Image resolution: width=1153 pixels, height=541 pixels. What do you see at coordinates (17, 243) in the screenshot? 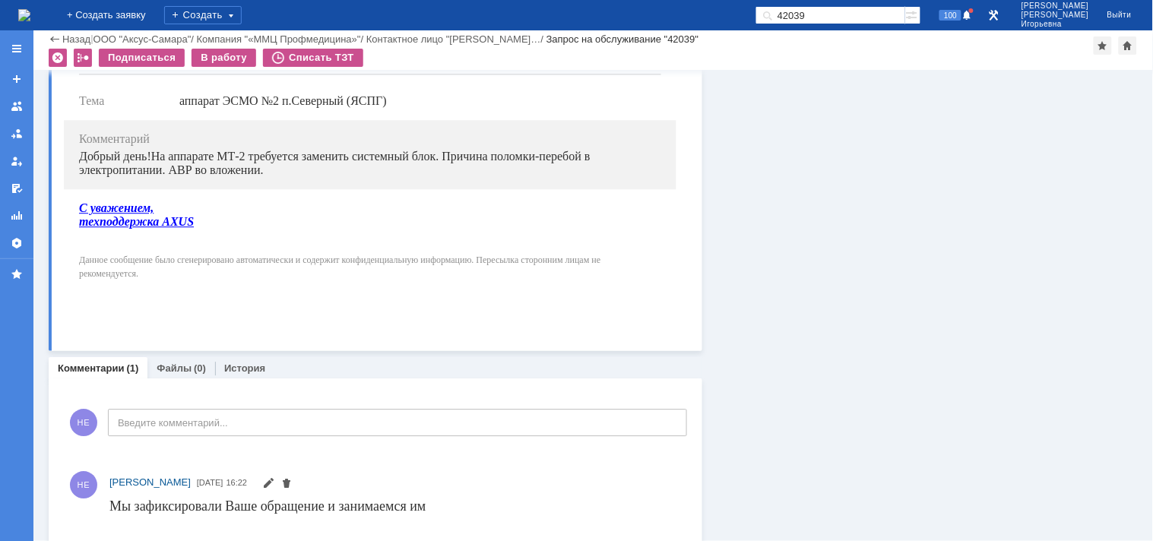
I see `a: Настройки` at bounding box center [17, 243].